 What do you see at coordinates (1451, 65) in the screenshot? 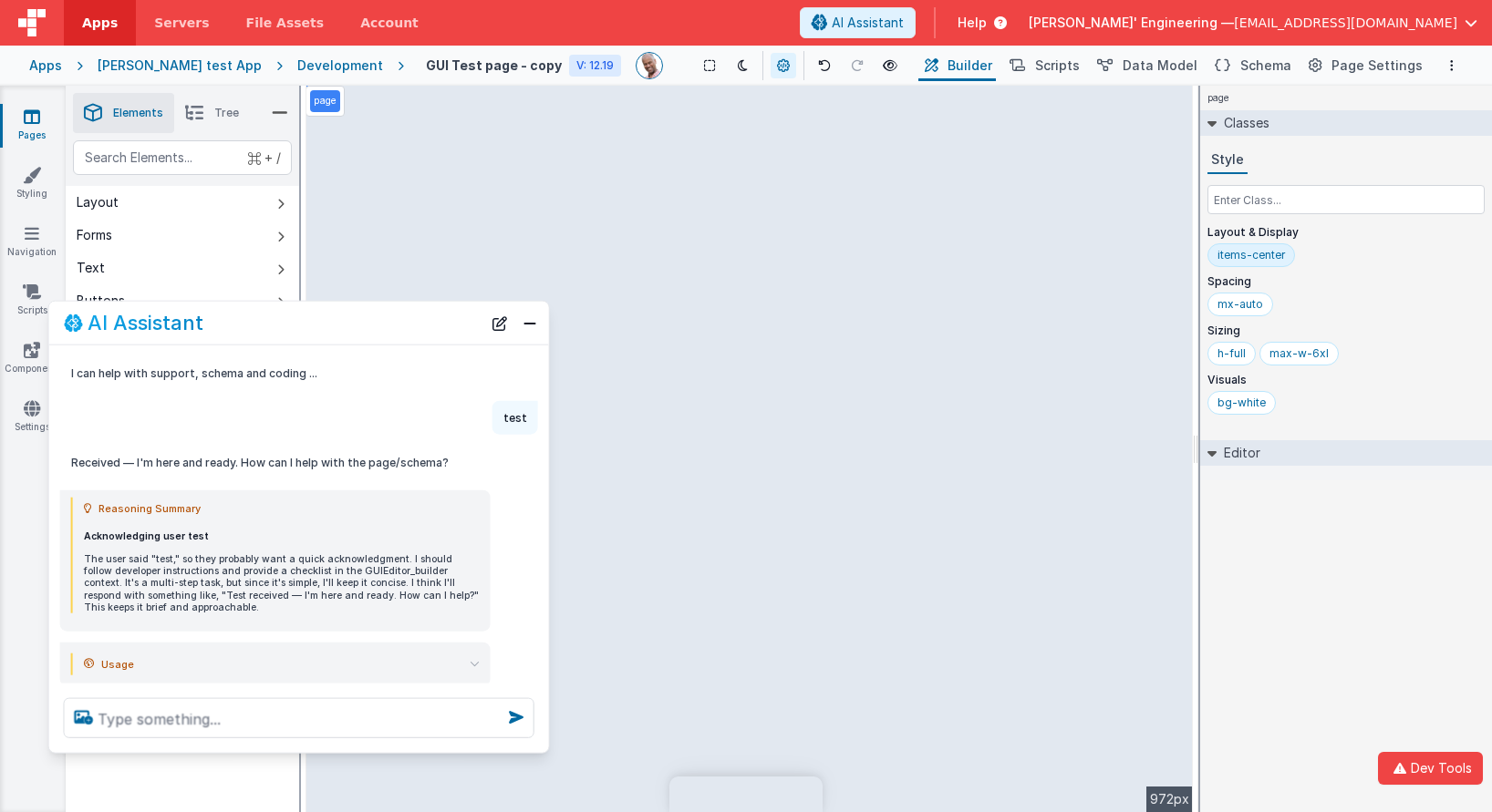
I see `button: Options` at bounding box center [1451, 65].